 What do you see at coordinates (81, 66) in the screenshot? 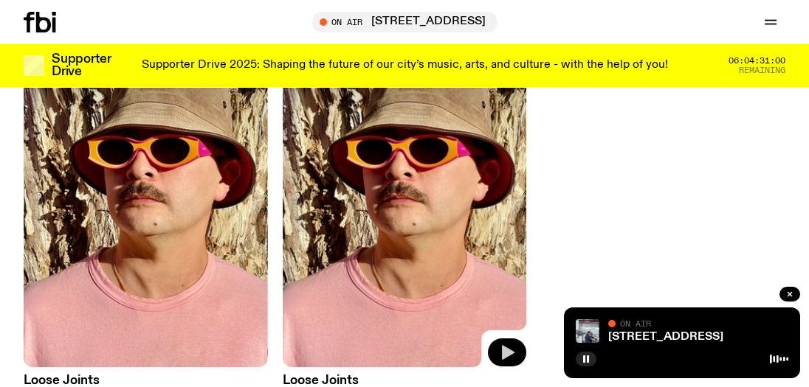
I see `h3: Supporter Drive` at bounding box center [81, 66].